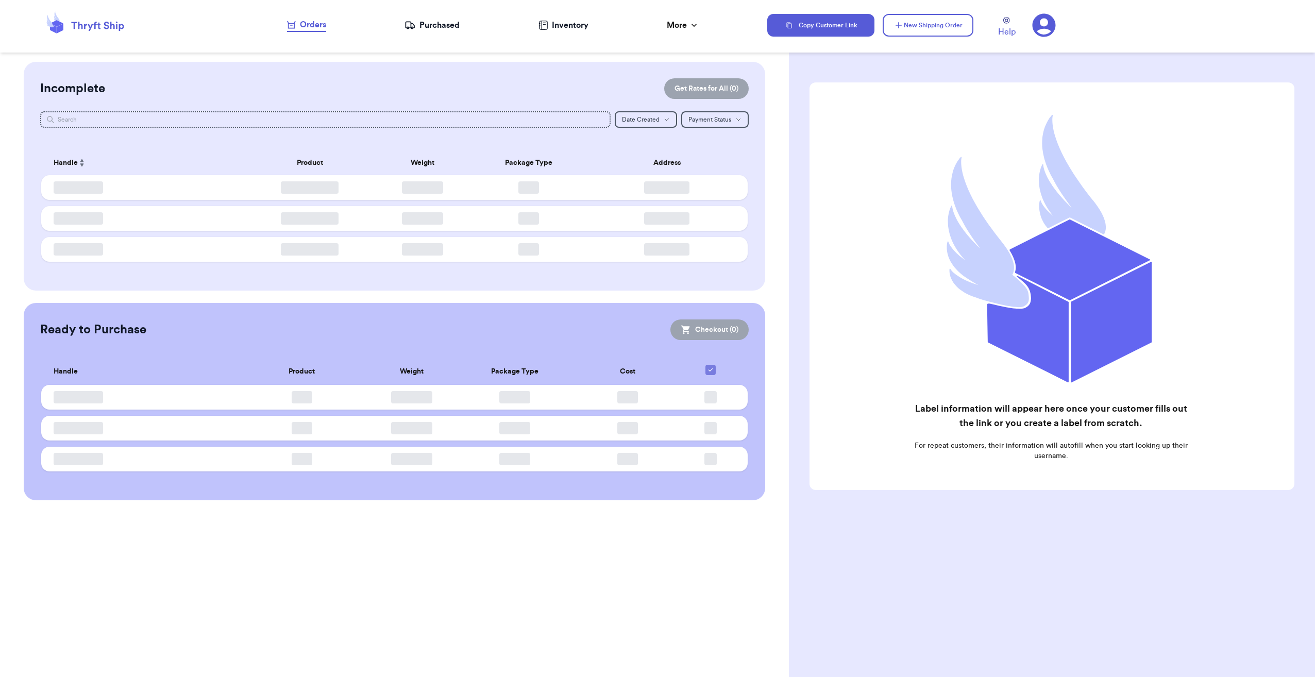 The height and width of the screenshot is (677, 1315). I want to click on button: Checkout (0), so click(710, 330).